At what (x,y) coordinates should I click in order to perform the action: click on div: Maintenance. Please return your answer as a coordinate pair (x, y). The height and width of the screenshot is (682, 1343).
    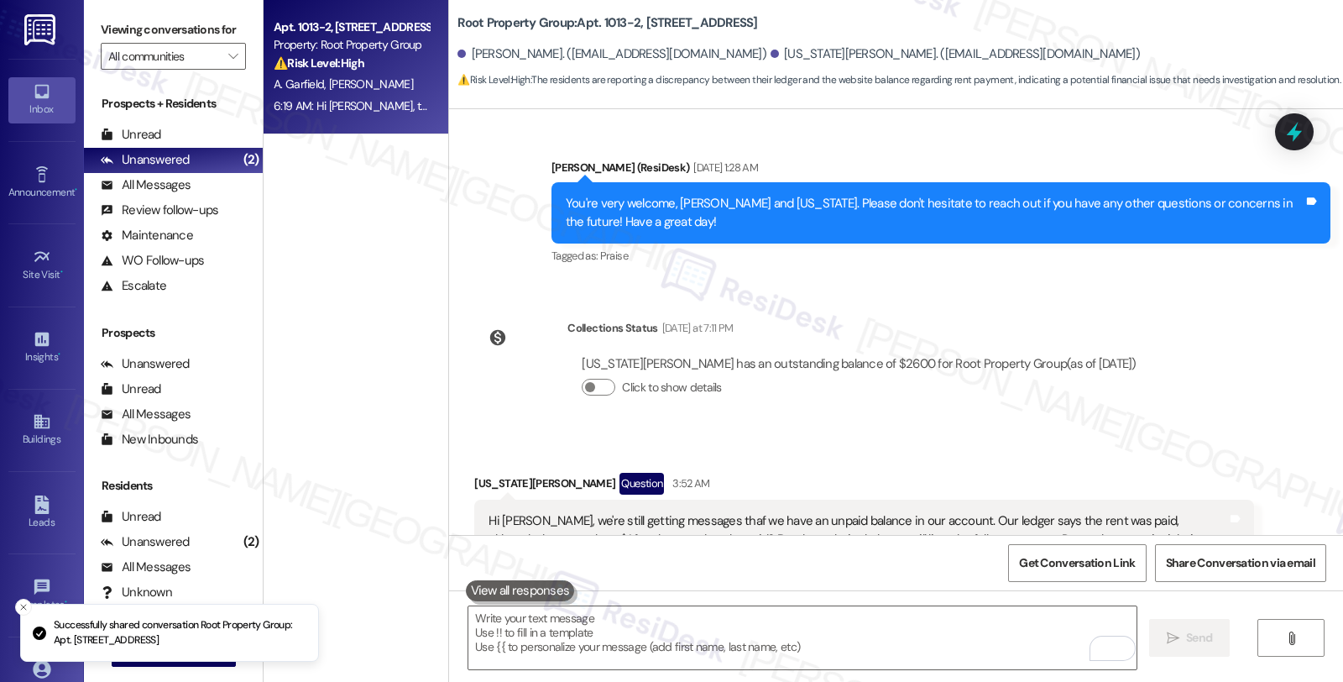
    Looking at the image, I should click on (147, 235).